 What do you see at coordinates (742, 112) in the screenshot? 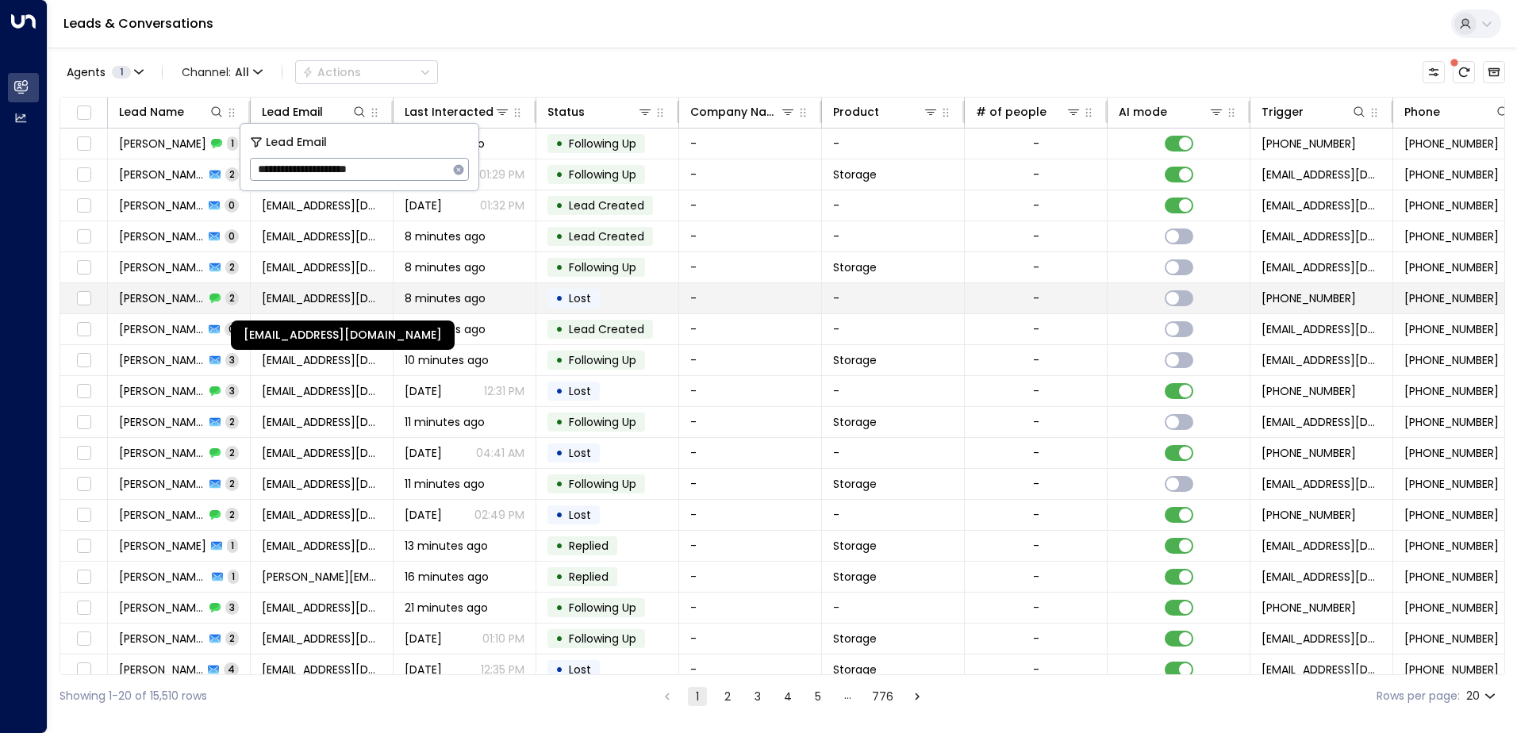
I see `div: Company Name` at bounding box center [742, 112].